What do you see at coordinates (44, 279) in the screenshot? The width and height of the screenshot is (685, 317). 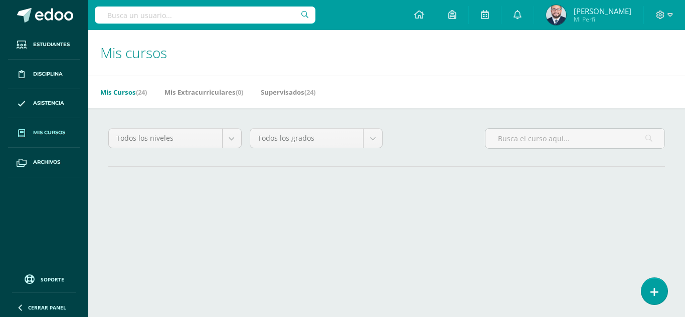 I see `a: Soporte` at bounding box center [44, 279].